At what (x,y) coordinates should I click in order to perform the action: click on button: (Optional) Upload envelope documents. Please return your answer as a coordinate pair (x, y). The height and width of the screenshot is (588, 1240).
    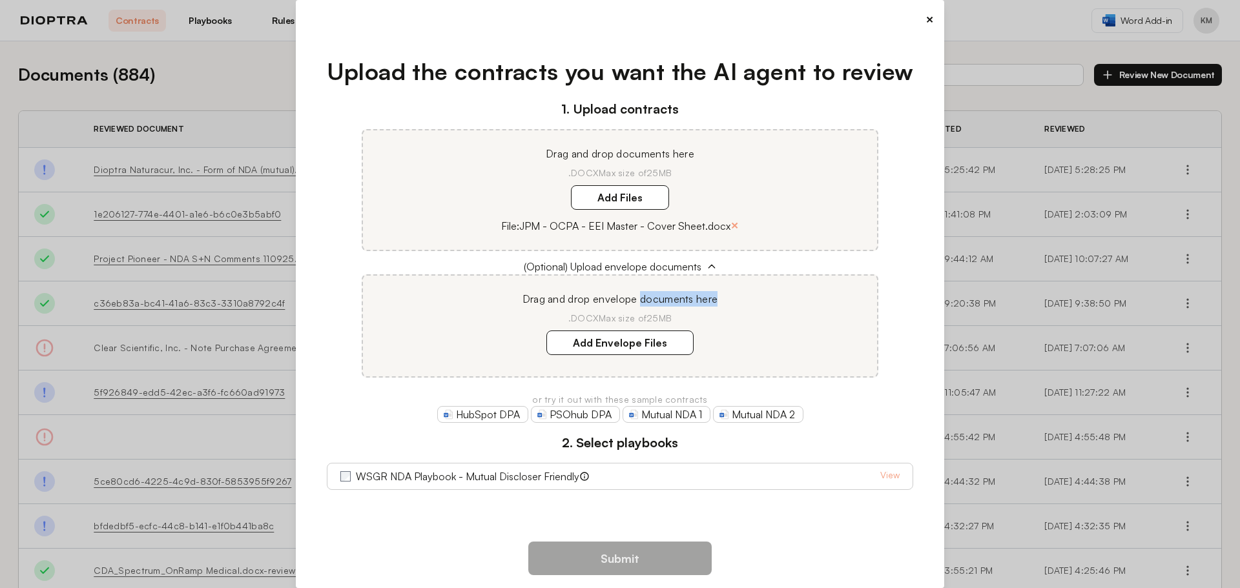
    Looking at the image, I should click on (620, 267).